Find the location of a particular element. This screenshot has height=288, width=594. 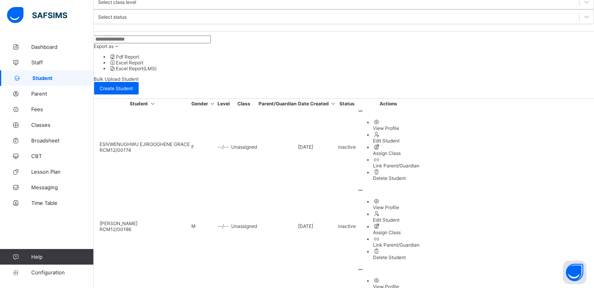

span: CBT is located at coordinates (63, 156).